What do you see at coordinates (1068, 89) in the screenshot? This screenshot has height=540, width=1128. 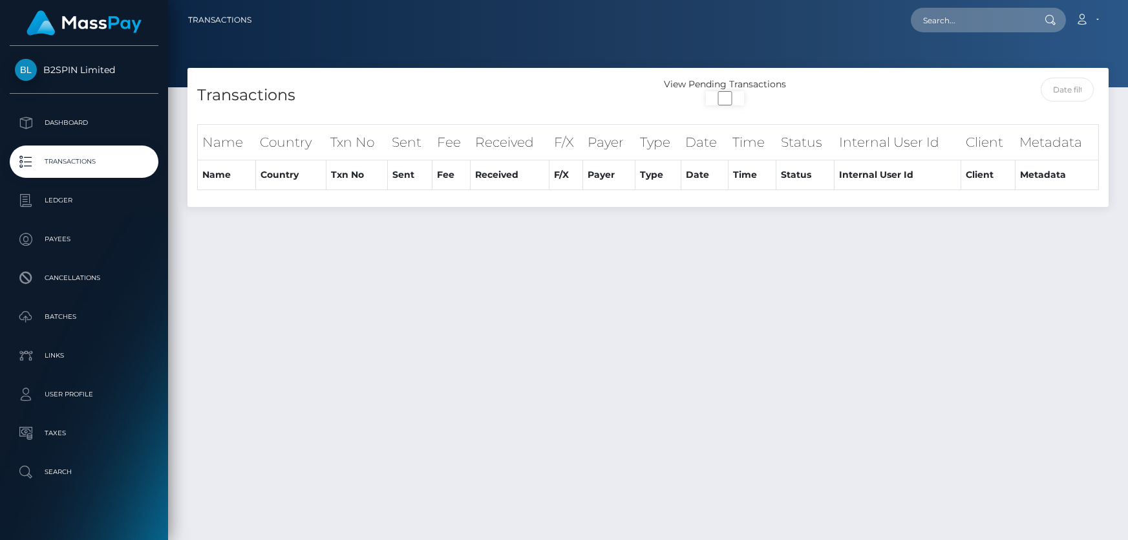 I see `input: Date filter` at bounding box center [1068, 89].